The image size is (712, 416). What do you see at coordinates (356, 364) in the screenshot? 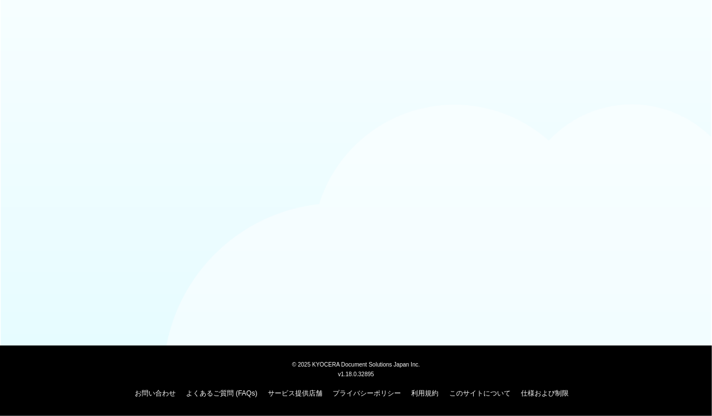
I see `span: © 2025 KYOCERA Document Solutions Japan Inc.` at bounding box center [356, 364].